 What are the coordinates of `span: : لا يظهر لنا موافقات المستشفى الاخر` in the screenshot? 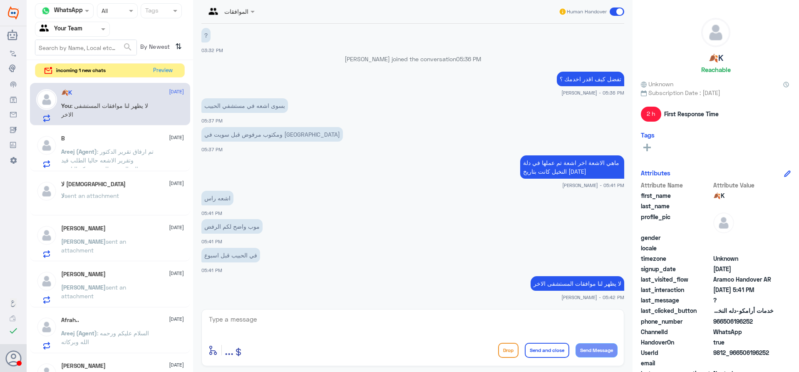 It's located at (105, 110).